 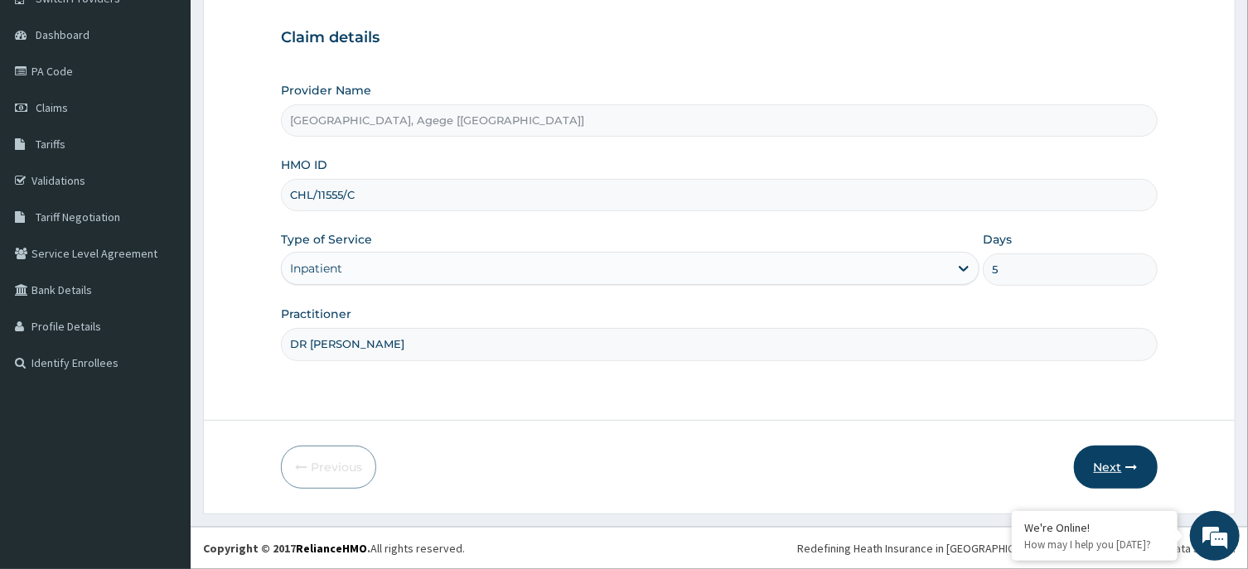 I want to click on div: Inpatient, so click(x=316, y=268).